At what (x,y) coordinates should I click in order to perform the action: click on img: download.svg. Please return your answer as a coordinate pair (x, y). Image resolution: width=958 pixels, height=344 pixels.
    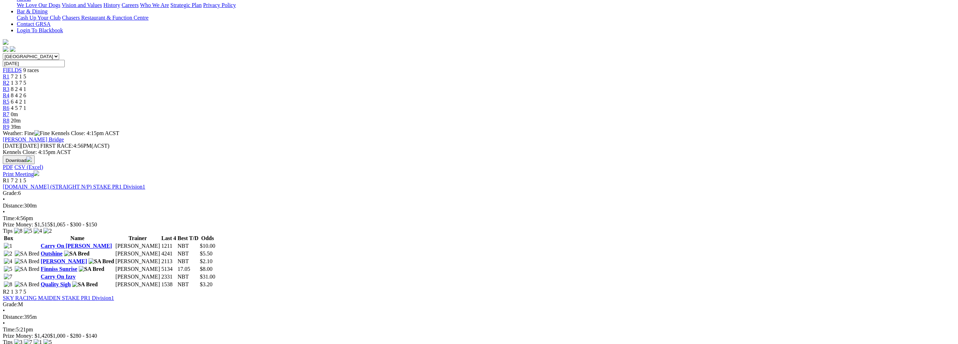
    Looking at the image, I should click on (29, 159).